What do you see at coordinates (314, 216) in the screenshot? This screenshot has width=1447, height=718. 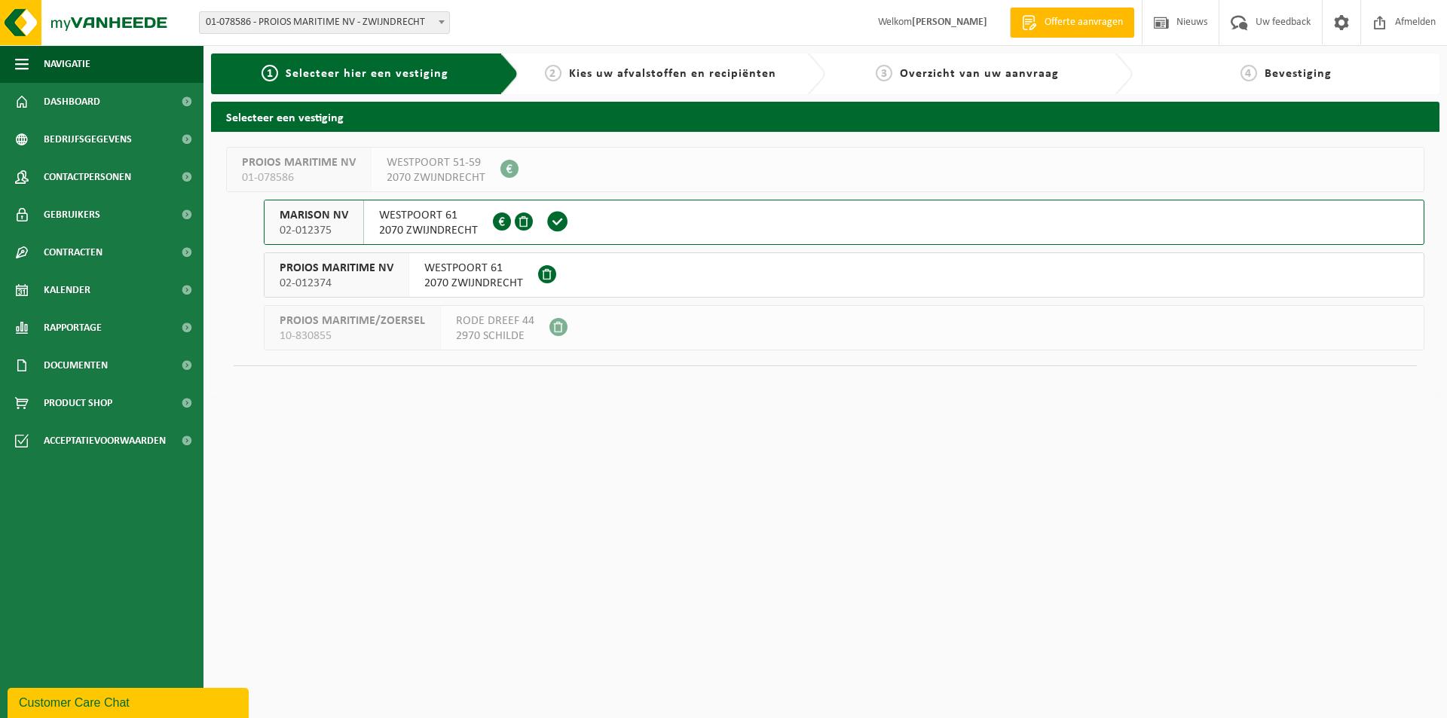 I see `span: MARISON NV` at bounding box center [314, 216].